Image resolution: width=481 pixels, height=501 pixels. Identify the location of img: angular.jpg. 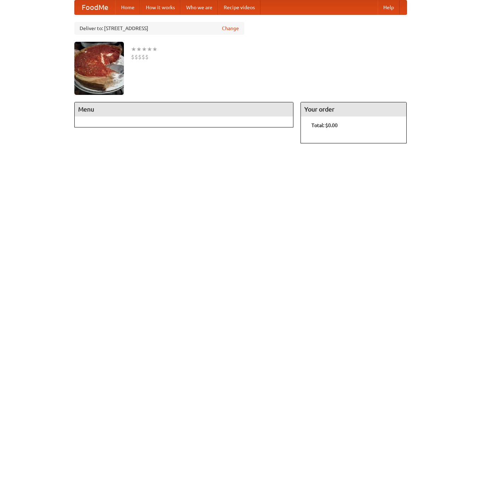
(99, 68).